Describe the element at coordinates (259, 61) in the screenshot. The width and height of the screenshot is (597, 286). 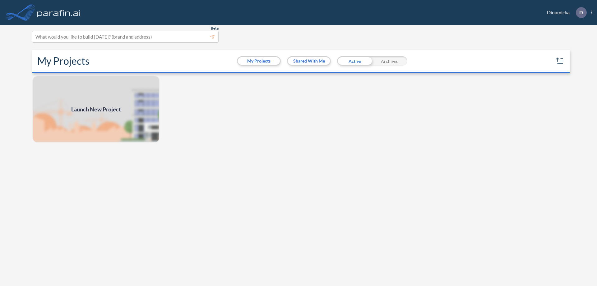
I see `button: My Projects` at that location.